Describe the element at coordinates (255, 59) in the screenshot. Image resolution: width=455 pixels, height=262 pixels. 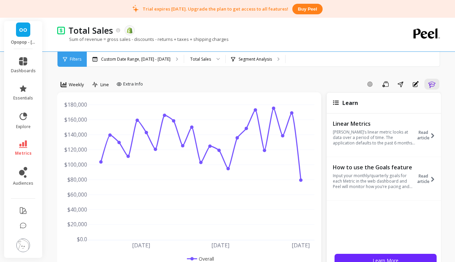
I see `p: Segment Analysis` at that location.